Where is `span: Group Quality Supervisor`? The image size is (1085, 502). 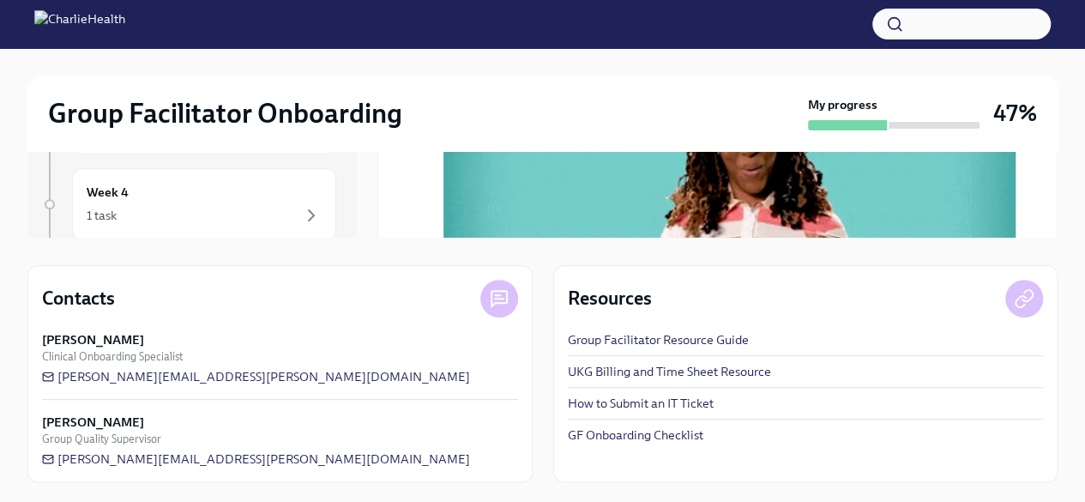
span: Group Quality Supervisor is located at coordinates (101, 438).